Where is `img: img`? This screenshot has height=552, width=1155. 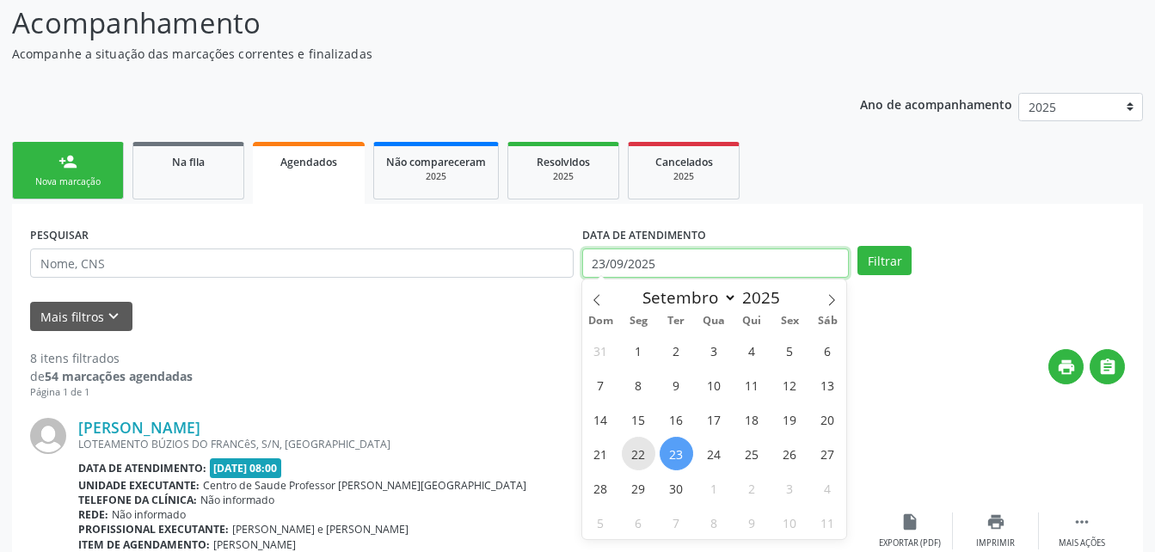 img: img is located at coordinates (48, 436).